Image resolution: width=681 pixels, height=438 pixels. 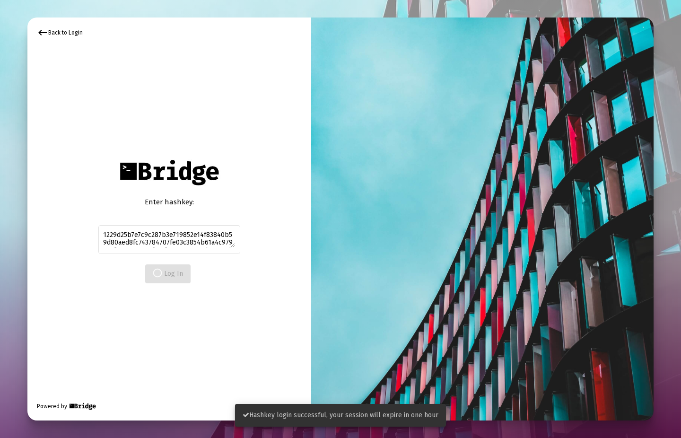 What do you see at coordinates (169, 202) in the screenshot?
I see `div: Enter hashkey:` at bounding box center [169, 202].